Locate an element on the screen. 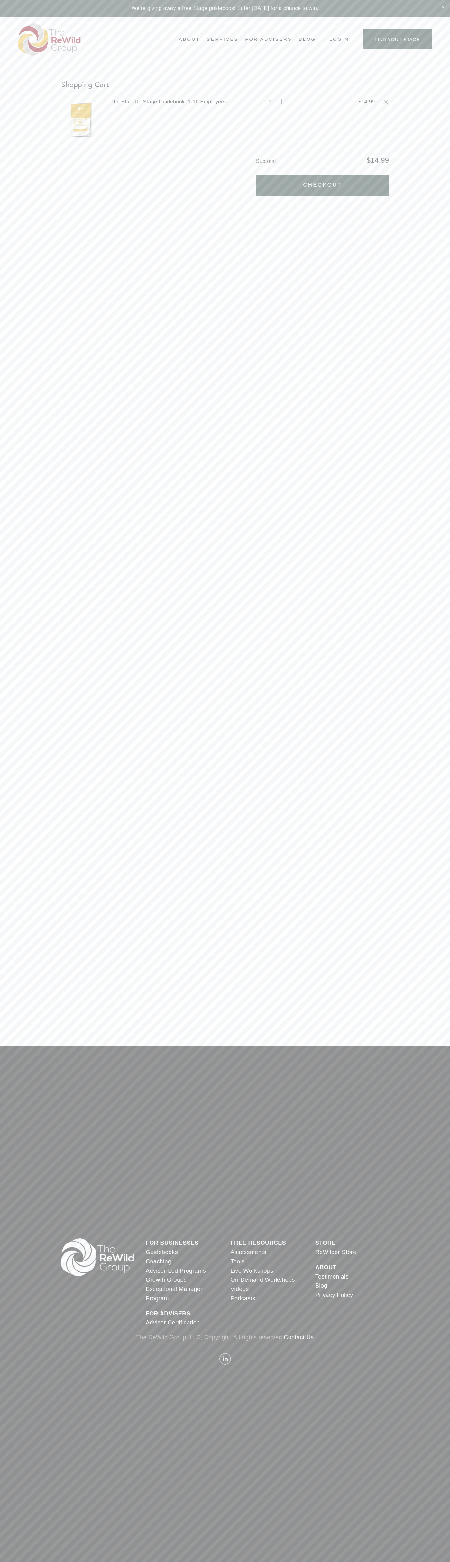 The height and width of the screenshot is (1562, 450). span: Growth Groups is located at coordinates (166, 1280).